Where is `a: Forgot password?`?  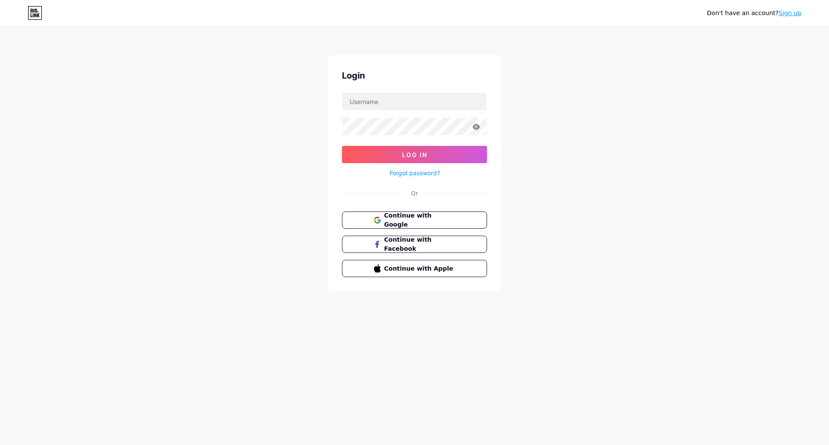 a: Forgot password? is located at coordinates (415, 173).